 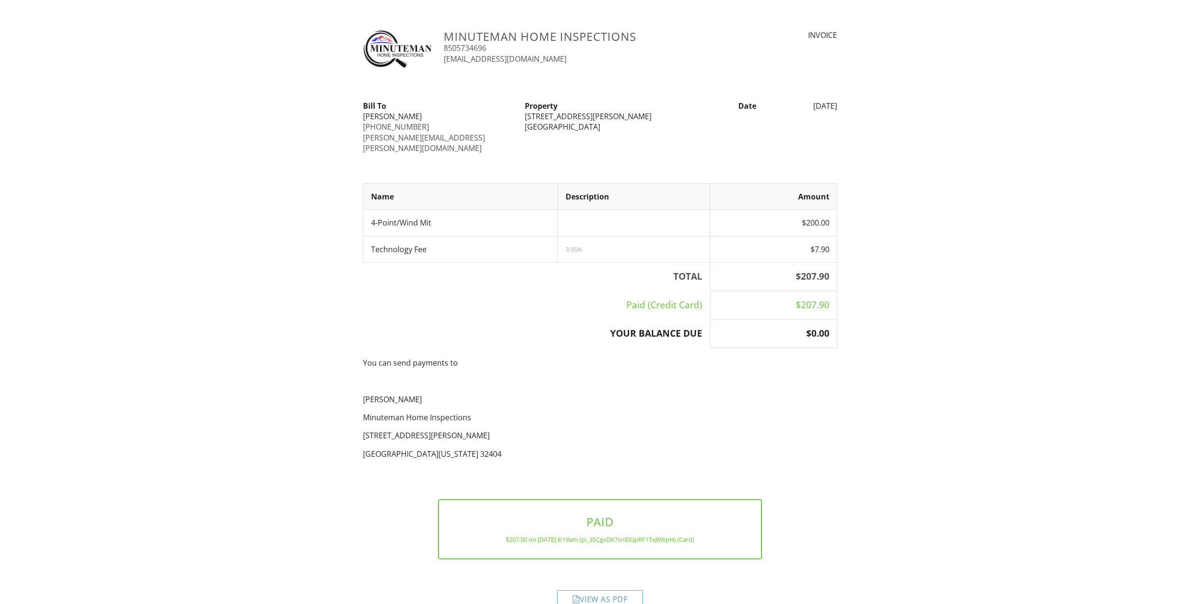 I want to click on div: 3.95%, so click(x=634, y=249).